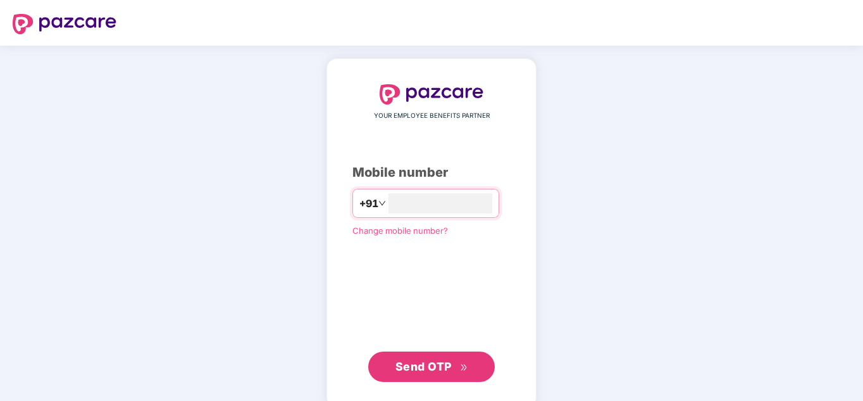 The width and height of the screenshot is (863, 401). I want to click on button: Send OTPdouble-right, so click(432, 366).